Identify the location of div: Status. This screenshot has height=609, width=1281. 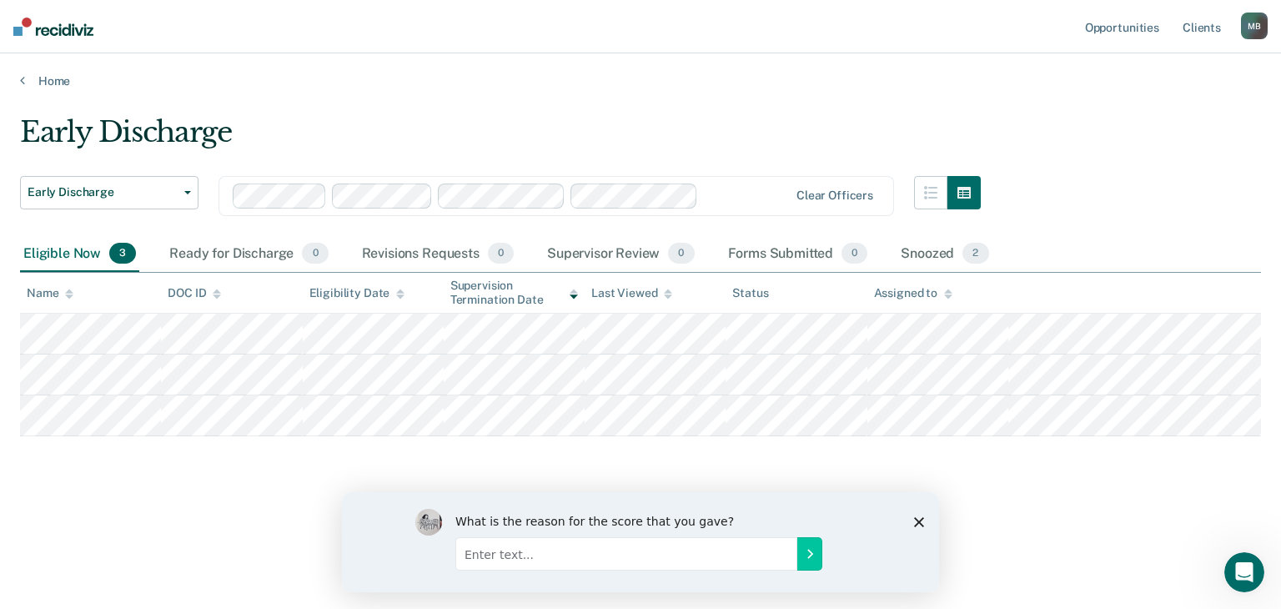
(750, 293).